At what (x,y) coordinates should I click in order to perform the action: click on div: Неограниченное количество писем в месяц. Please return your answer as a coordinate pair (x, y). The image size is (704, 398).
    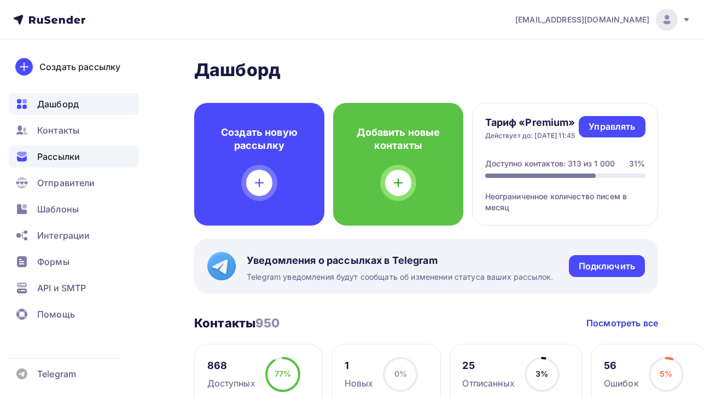
    Looking at the image, I should click on (565, 195).